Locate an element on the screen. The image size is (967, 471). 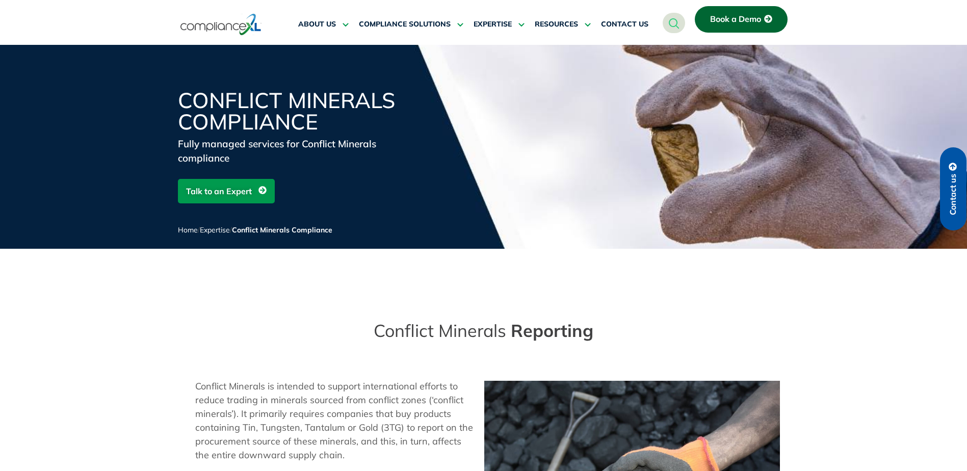
span: Talk to an Expert is located at coordinates (219, 191).